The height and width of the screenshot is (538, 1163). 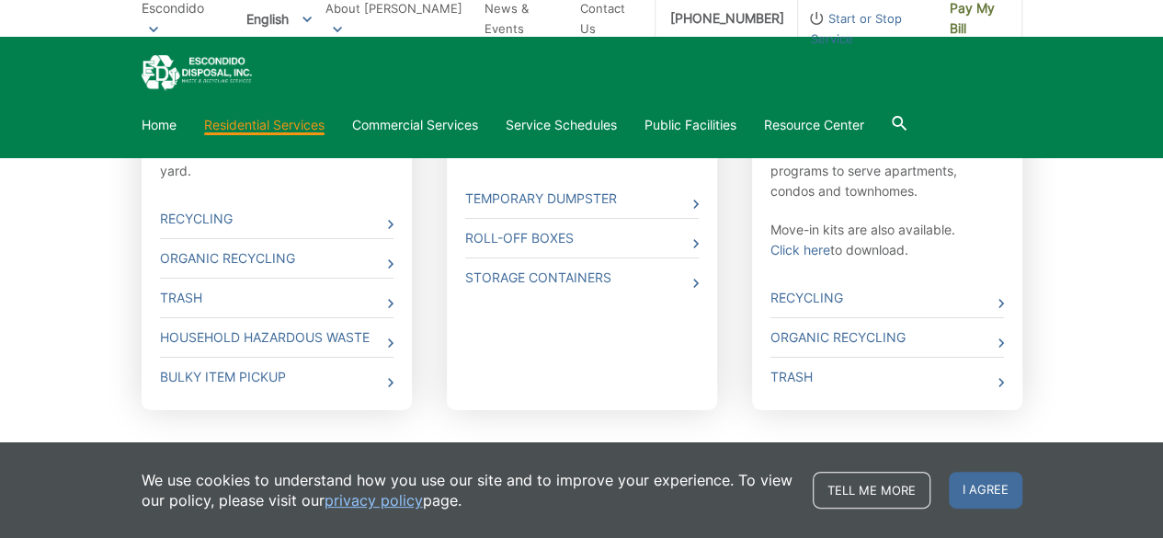 I want to click on p: We use cookies to understand how you use our site and to improve your experience. To view our pol..., so click(x=468, y=490).